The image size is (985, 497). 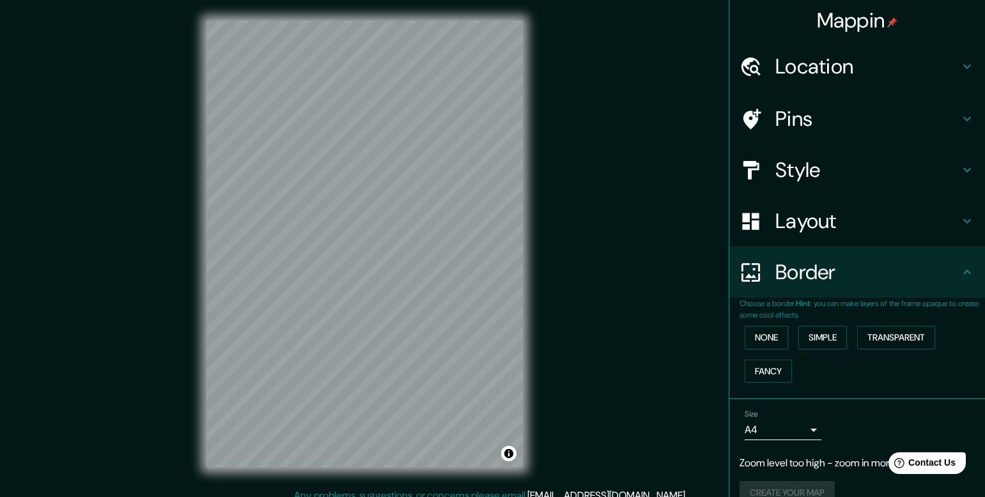 I want to click on div: A4, so click(x=783, y=430).